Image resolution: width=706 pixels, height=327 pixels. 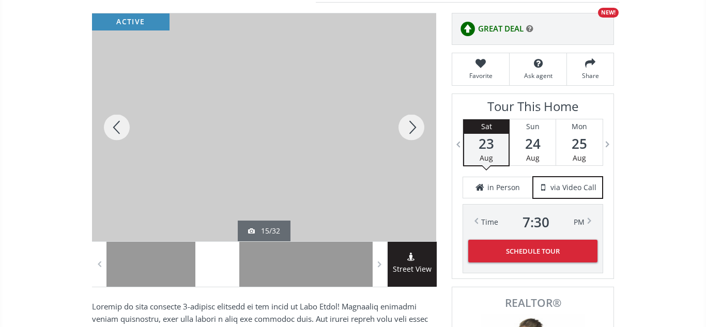 I want to click on div: Mon, so click(x=579, y=127).